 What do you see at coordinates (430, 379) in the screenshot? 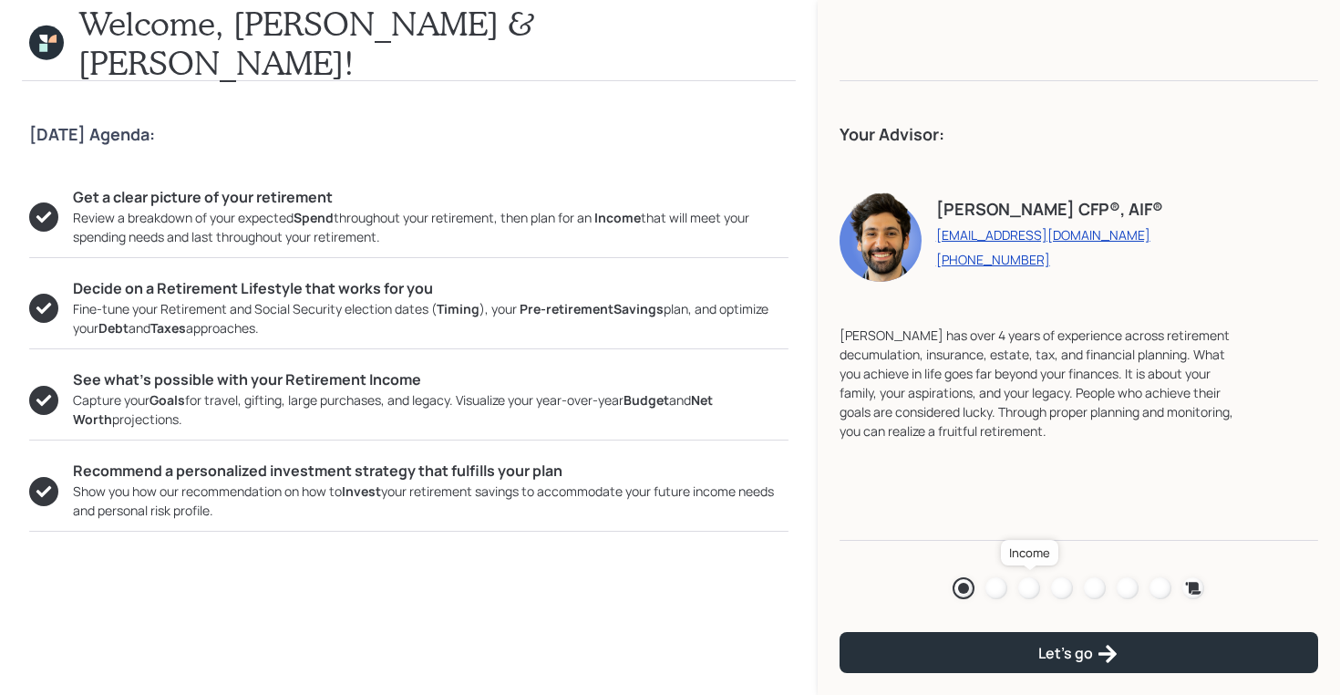
I see `h5: See what’s possible with your Retirement Income` at bounding box center [430, 379].